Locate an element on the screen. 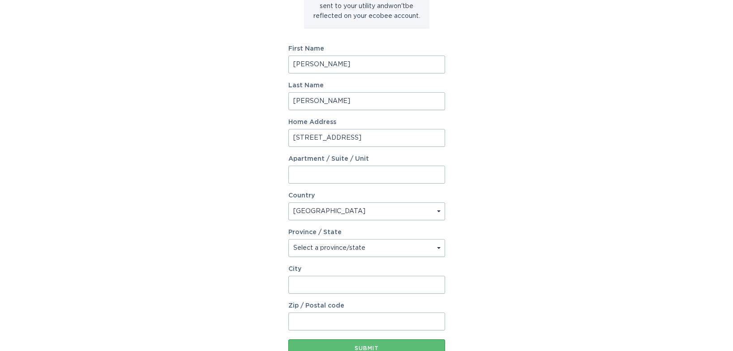  label: First Name is located at coordinates (367, 49).